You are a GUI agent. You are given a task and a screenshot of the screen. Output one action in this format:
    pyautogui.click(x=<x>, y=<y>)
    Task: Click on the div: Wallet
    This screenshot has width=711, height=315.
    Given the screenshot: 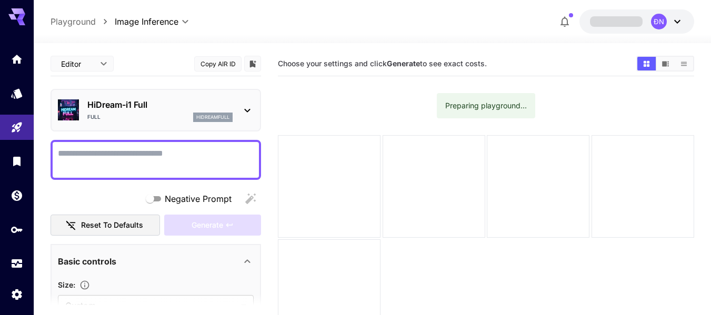 What is the action you would take?
    pyautogui.click(x=17, y=195)
    